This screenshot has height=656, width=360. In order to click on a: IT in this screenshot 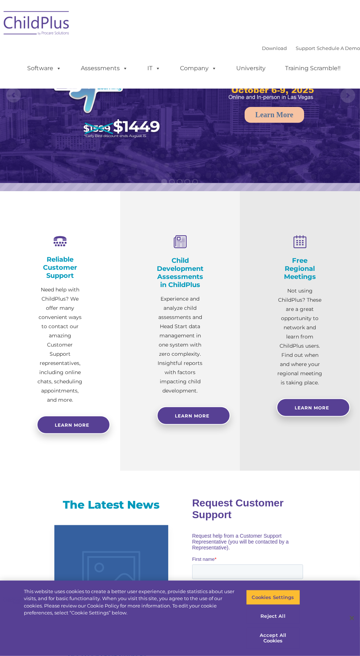, I will do `click(154, 68)`.